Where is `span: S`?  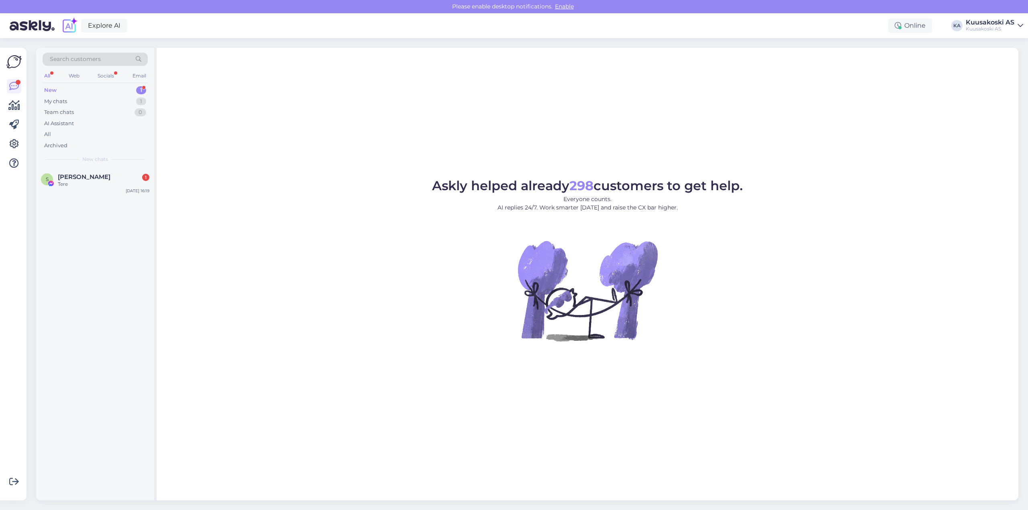
span: S is located at coordinates (47, 179).